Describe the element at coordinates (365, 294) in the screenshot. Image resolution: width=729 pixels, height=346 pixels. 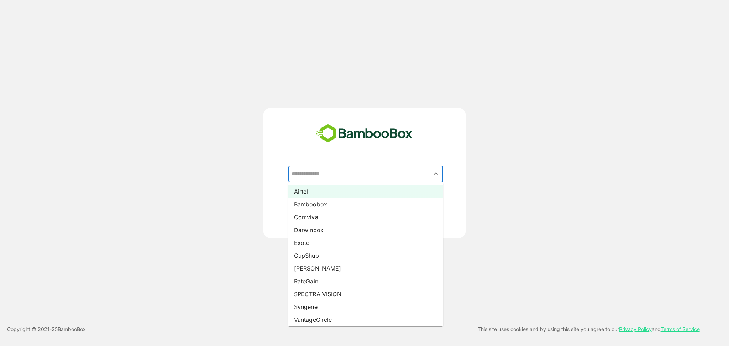
I see `li: SPECTRA VISION` at that location.